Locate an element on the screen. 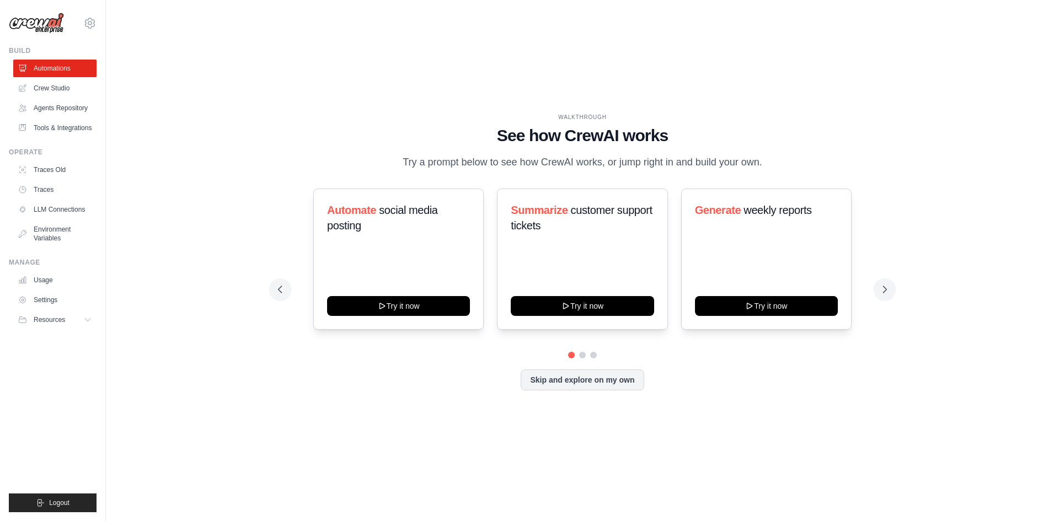 This screenshot has height=521, width=1059. img: Logo is located at coordinates (36, 23).